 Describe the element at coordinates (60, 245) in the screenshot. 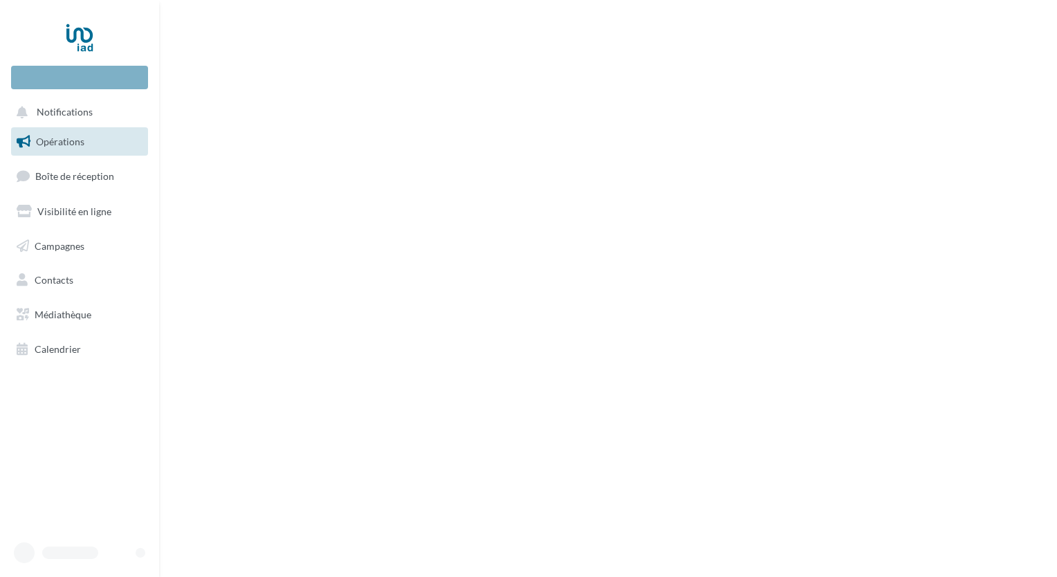

I see `span: Campagnes` at that location.